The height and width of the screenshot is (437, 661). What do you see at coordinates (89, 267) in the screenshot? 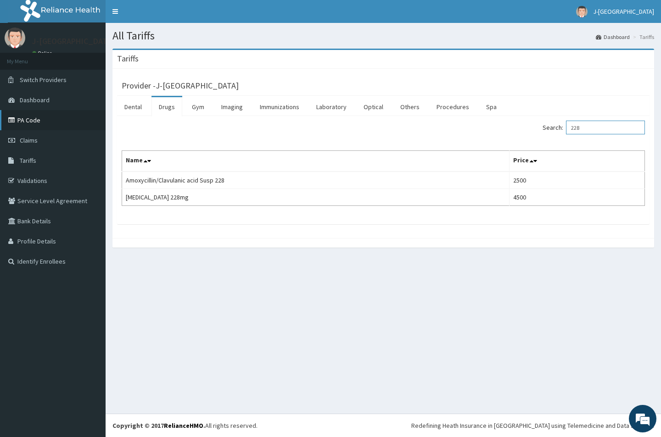
I see `textarea: Type your message and hit 'Enter'` at bounding box center [89, 267].